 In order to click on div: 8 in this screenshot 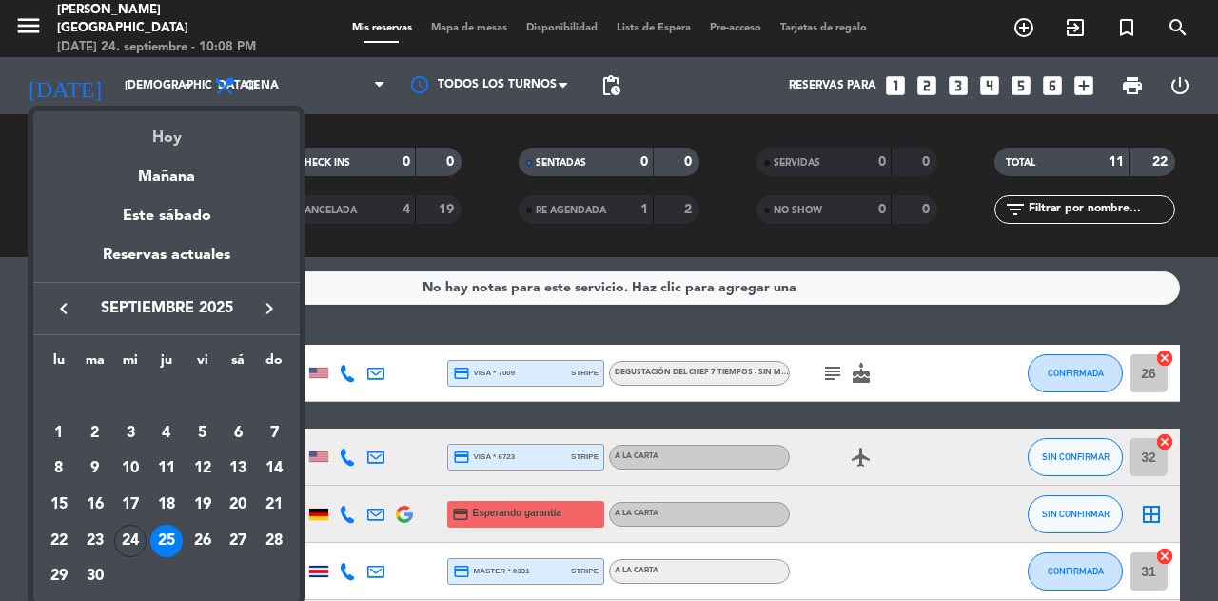, I will do `click(59, 468)`.